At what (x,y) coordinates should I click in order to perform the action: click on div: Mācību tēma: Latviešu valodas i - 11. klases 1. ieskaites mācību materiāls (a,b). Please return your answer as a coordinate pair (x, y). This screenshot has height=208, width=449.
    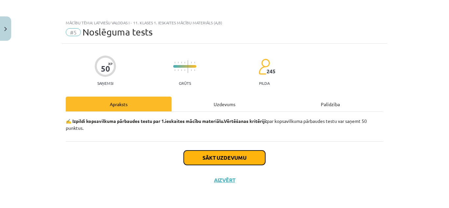
    Looking at the image, I should click on (224, 23).